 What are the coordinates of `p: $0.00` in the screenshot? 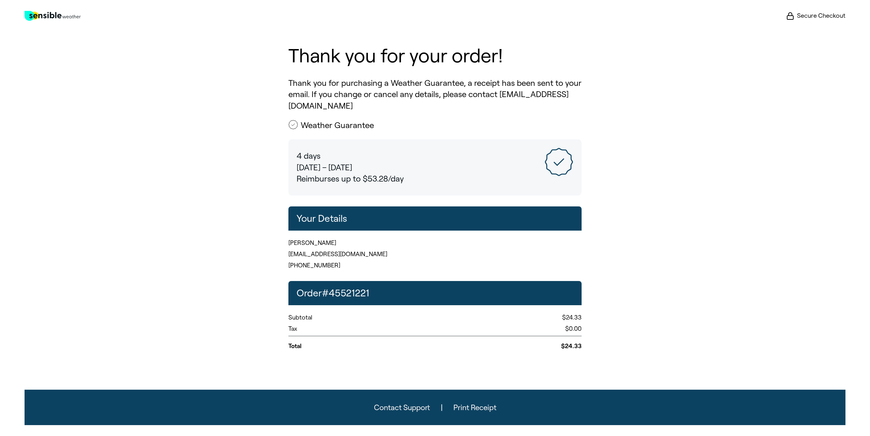 It's located at (573, 329).